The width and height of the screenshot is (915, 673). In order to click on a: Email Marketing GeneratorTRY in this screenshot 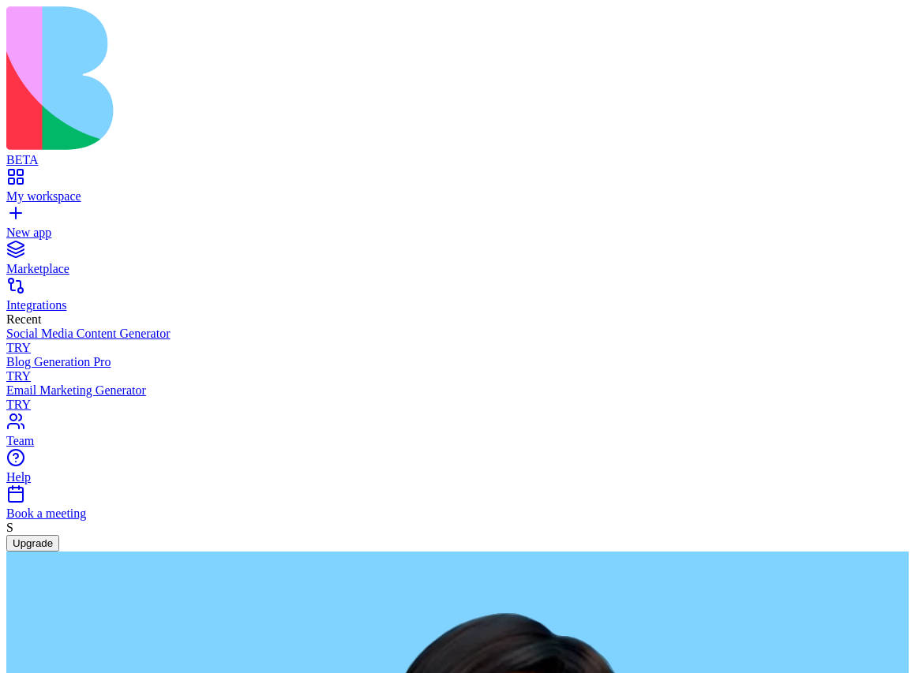, I will do `click(457, 398)`.